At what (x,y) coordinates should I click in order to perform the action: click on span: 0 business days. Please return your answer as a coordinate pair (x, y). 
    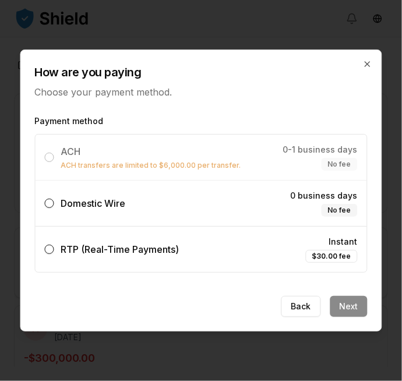
    Looking at the image, I should click on (324, 196).